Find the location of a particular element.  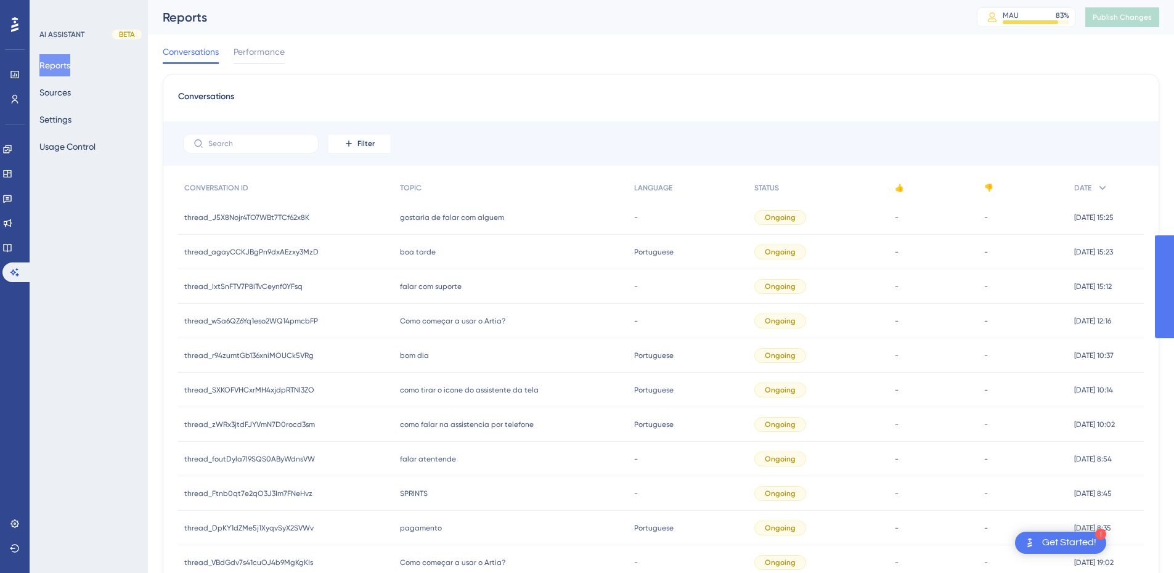

span: CONVERSATION ID is located at coordinates (216, 188).